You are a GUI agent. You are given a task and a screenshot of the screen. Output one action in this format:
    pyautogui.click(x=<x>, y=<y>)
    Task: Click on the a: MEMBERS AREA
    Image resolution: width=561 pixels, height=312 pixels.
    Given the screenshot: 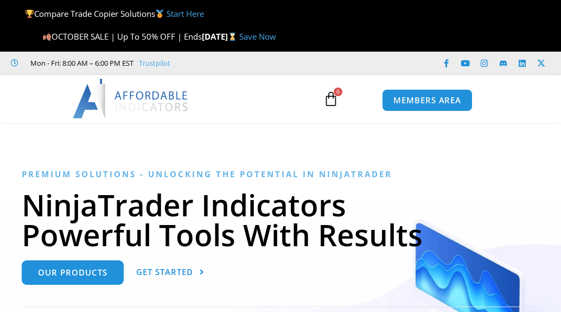 What is the action you would take?
    pyautogui.click(x=427, y=100)
    